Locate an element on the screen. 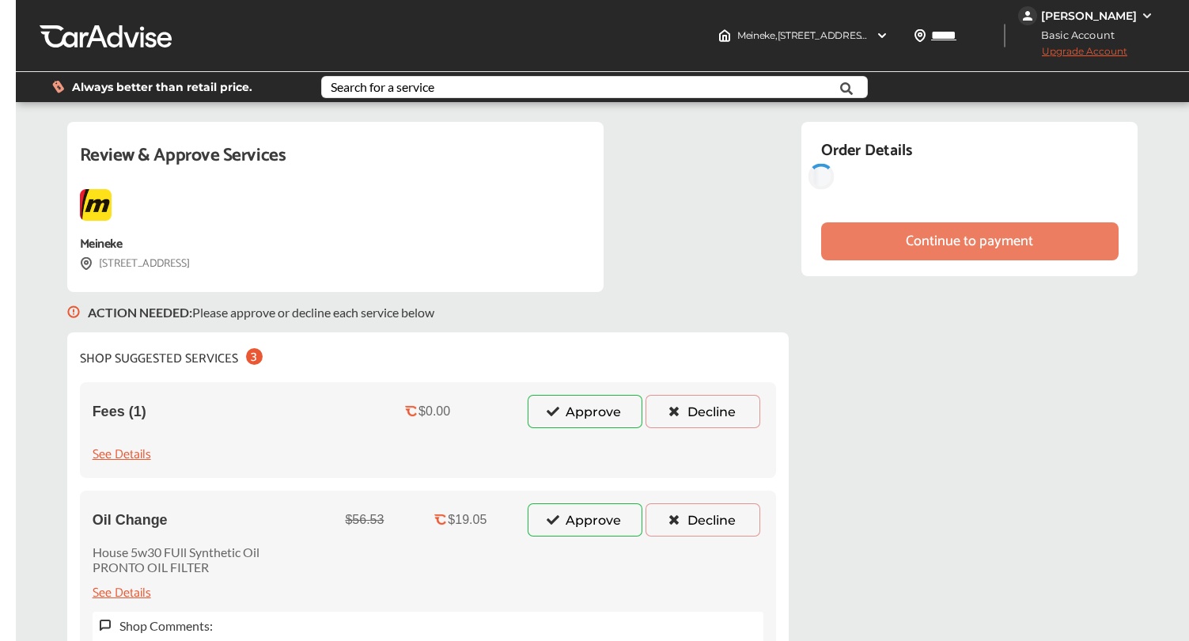 This screenshot has width=1189, height=641. div: $56.53 is located at coordinates (364, 520).